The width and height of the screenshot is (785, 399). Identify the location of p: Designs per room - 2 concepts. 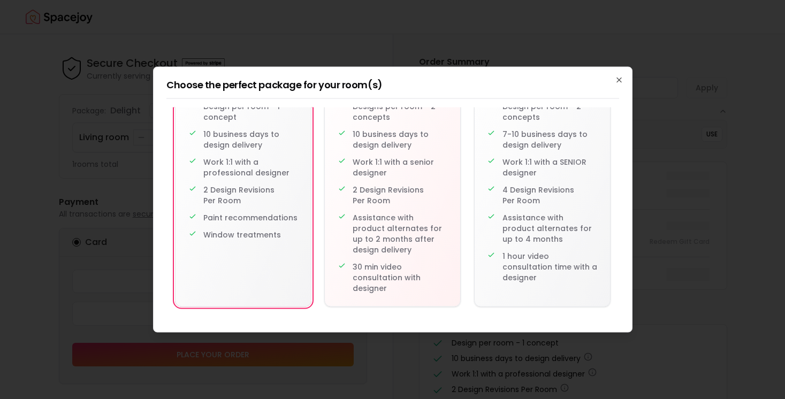
(400, 112).